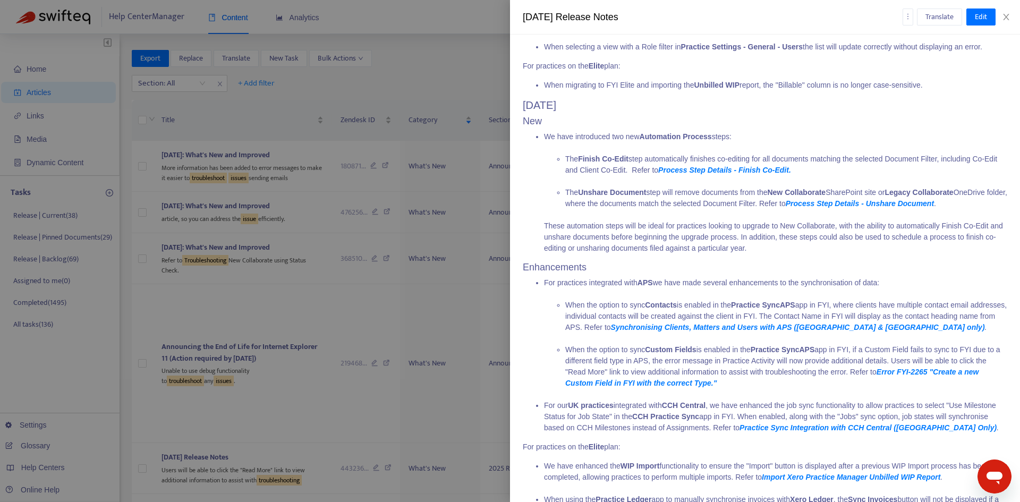 The height and width of the screenshot is (502, 1020). I want to click on strong: UK practices, so click(591, 405).